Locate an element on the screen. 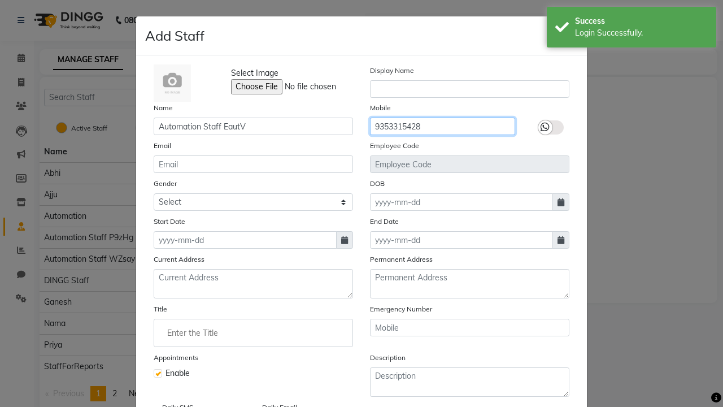 The image size is (723, 407). label: Title is located at coordinates (160, 309).